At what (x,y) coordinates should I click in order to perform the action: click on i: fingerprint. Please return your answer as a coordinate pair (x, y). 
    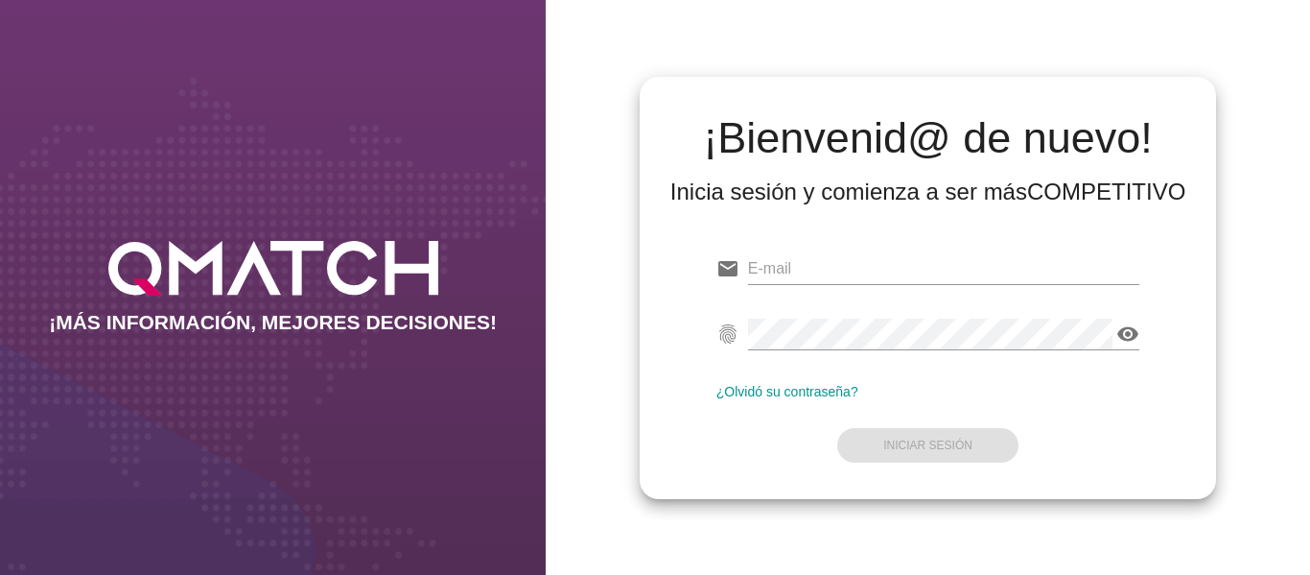
    Looking at the image, I should click on (728, 334).